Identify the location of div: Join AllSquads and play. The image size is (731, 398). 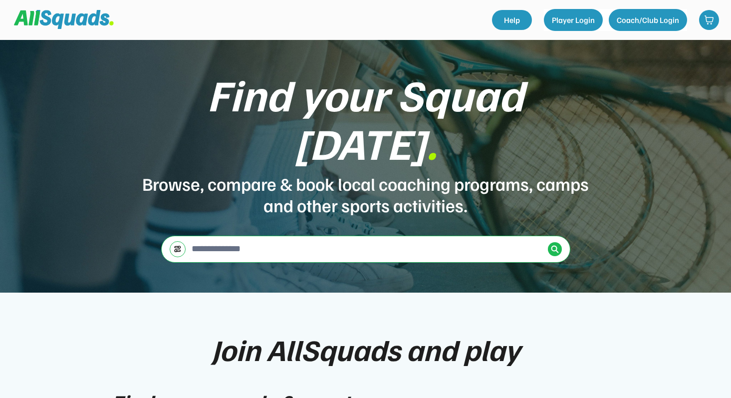
(366, 349).